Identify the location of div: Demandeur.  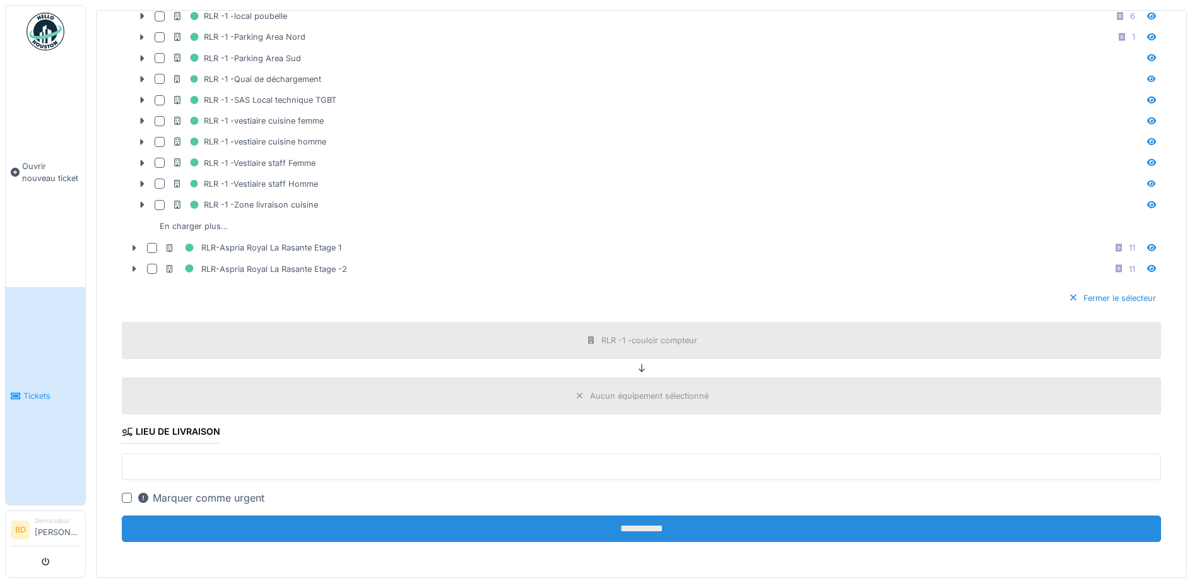
(57, 521).